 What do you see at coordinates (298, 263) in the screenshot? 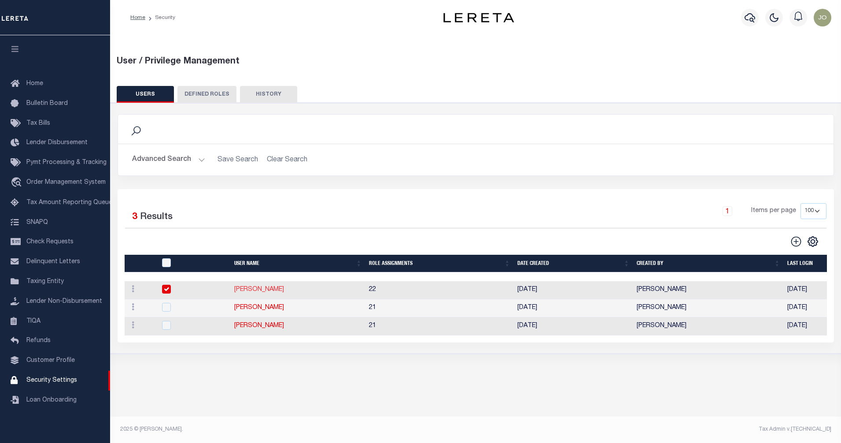
I see `th: User Name: activate to sort column ascending` at bounding box center [298, 263].